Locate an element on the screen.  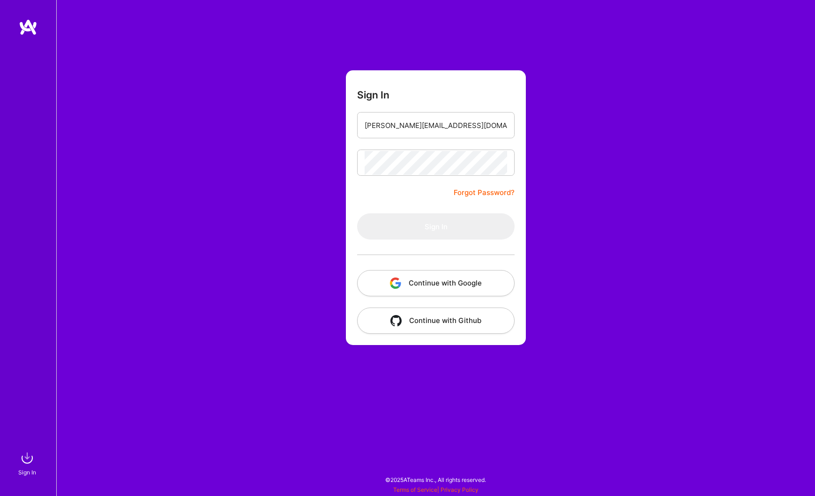
div: © 2025 ATeams Inc., All rights reserved. is located at coordinates (435, 479).